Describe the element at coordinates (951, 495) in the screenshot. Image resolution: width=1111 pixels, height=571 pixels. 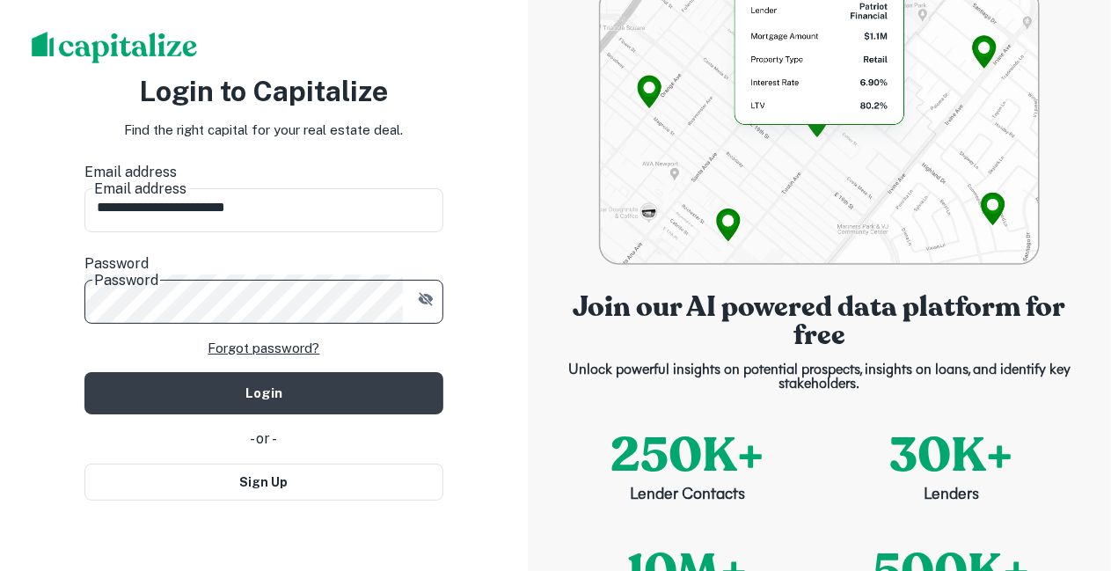
I see `p: Lenders` at that location.